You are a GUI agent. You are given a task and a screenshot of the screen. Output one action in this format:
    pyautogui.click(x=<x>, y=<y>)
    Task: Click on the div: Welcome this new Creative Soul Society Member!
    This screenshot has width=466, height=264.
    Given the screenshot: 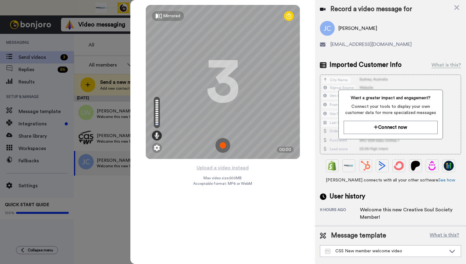 What is the action you would take?
    pyautogui.click(x=409, y=214)
    